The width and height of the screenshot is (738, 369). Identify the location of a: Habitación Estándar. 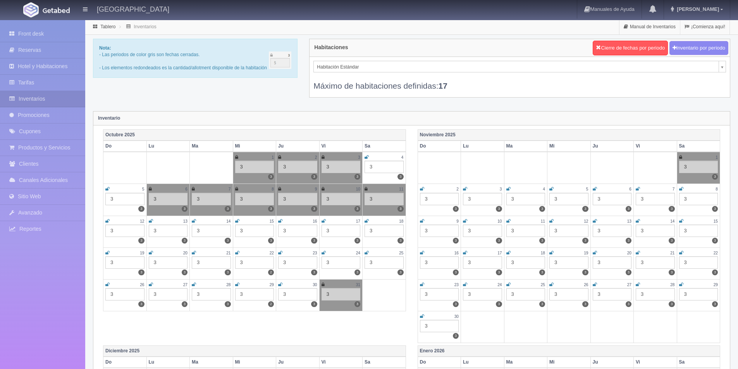
(520, 67).